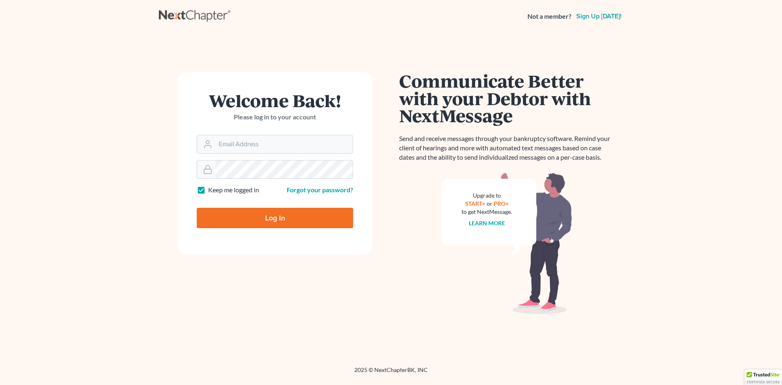 Image resolution: width=782 pixels, height=385 pixels. Describe the element at coordinates (487, 196) in the screenshot. I see `div: Upgrade to` at that location.